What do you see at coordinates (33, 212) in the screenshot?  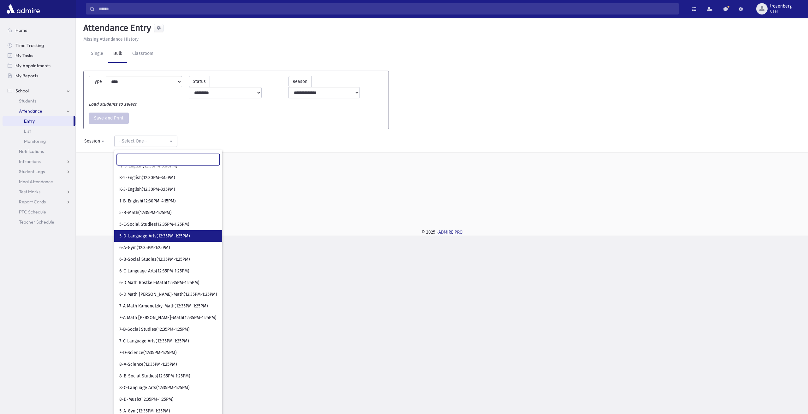 I see `span: PTC Schedule` at bounding box center [33, 212].